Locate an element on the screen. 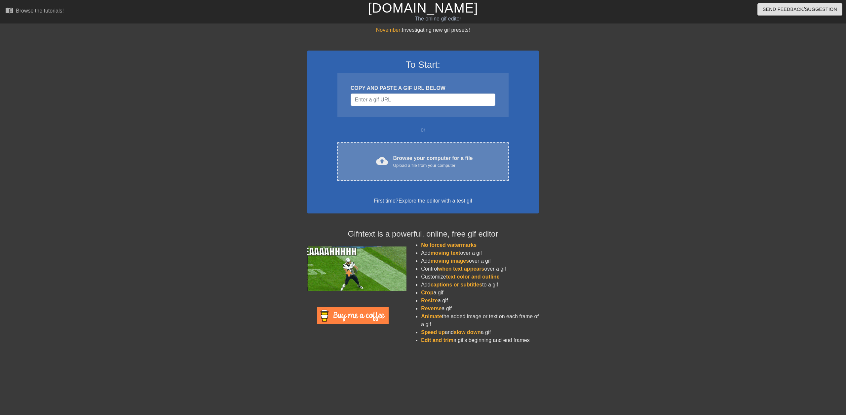 The width and height of the screenshot is (846, 415). span: text color and outline is located at coordinates (473, 277).